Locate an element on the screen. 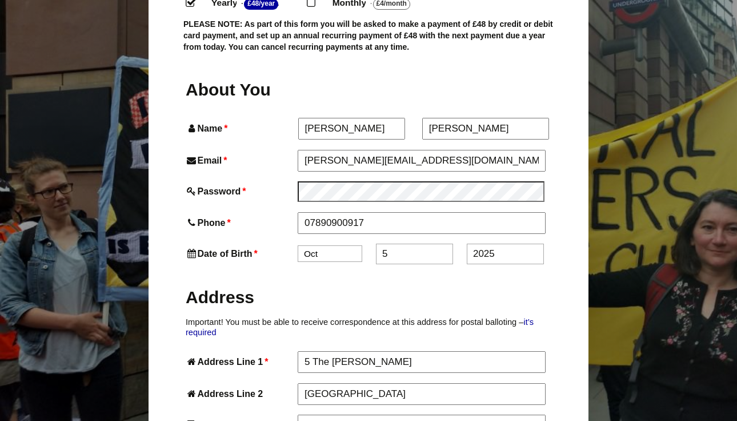  label: Address Line 2 is located at coordinates (241, 393).